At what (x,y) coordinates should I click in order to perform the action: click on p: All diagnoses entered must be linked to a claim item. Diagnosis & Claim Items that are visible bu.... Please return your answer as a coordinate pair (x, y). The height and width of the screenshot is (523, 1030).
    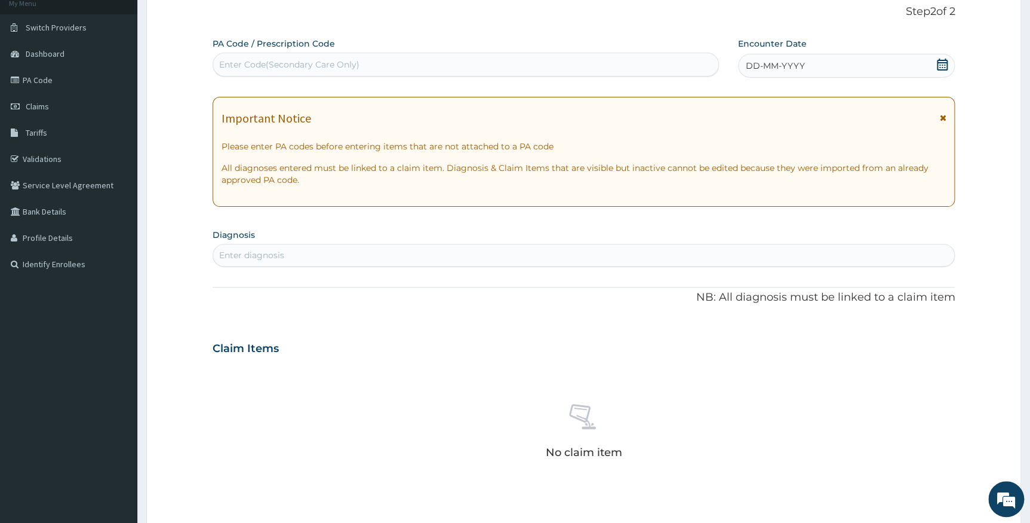
    Looking at the image, I should click on (584, 174).